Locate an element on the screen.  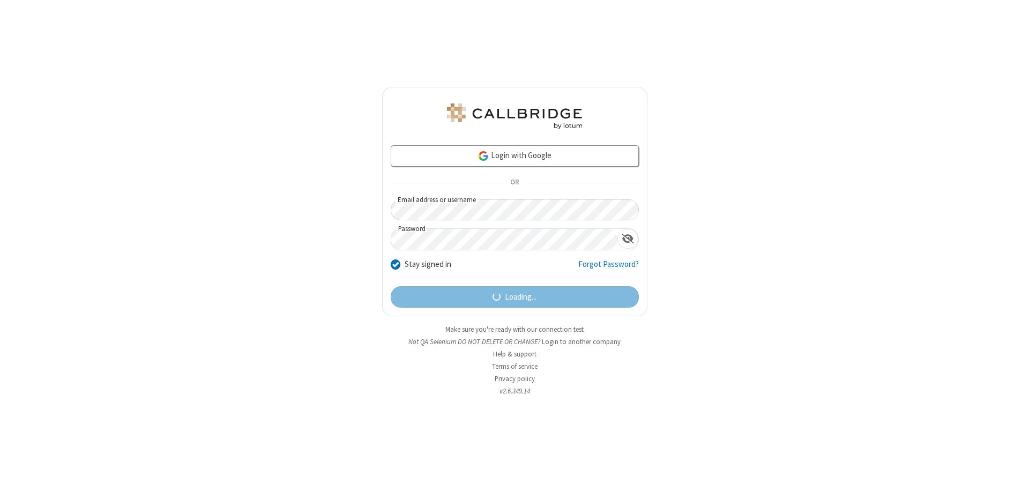
img: QA Selenium DO NOT DELETE OR CHANGE is located at coordinates (515, 116).